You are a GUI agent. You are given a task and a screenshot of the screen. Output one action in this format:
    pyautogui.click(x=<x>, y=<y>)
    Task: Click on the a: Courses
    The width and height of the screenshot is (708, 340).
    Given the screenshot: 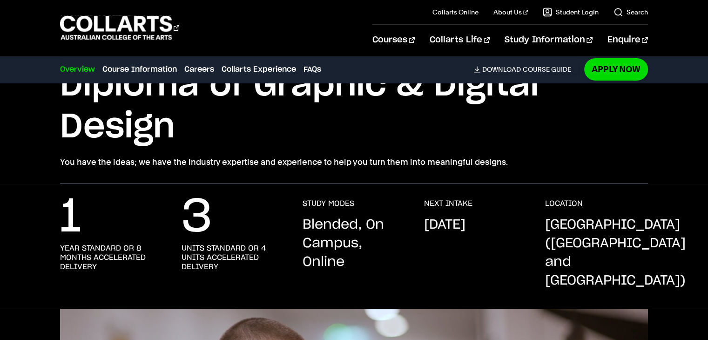 What is the action you would take?
    pyautogui.click(x=393, y=40)
    